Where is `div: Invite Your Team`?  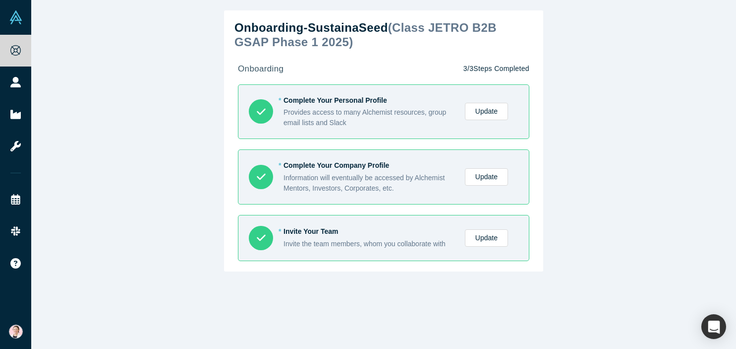 div: Invite Your Team is located at coordinates (369, 231).